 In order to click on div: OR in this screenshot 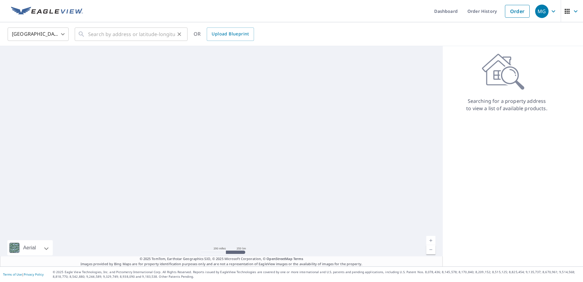, I will do `click(224, 34)`.